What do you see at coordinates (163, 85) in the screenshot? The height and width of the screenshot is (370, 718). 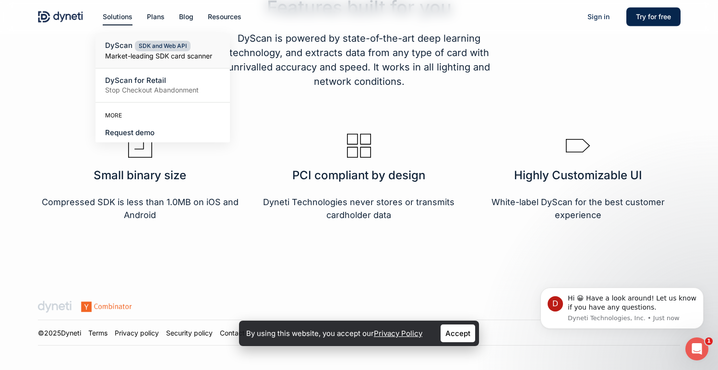 I see `a: DyScan for RetailStop Checkout Abandonment` at bounding box center [163, 85].